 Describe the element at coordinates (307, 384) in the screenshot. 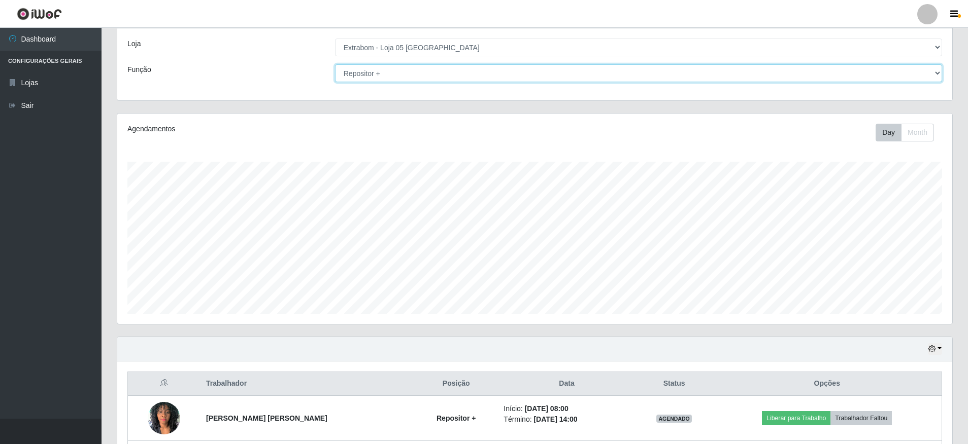

I see `th: Trabalhador` at that location.